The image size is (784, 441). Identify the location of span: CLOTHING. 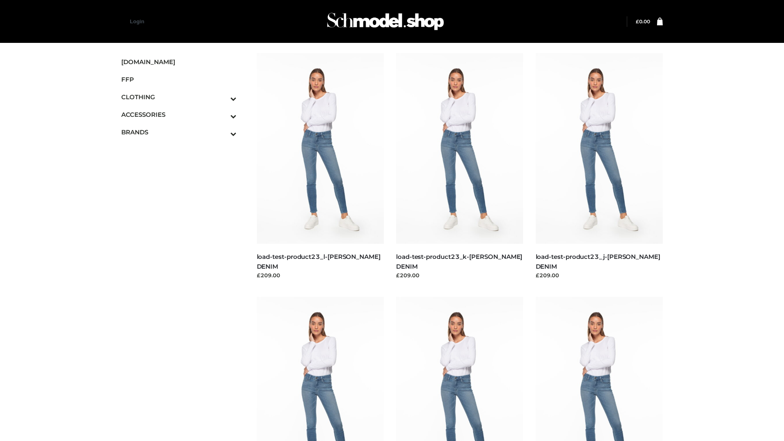
(179, 97).